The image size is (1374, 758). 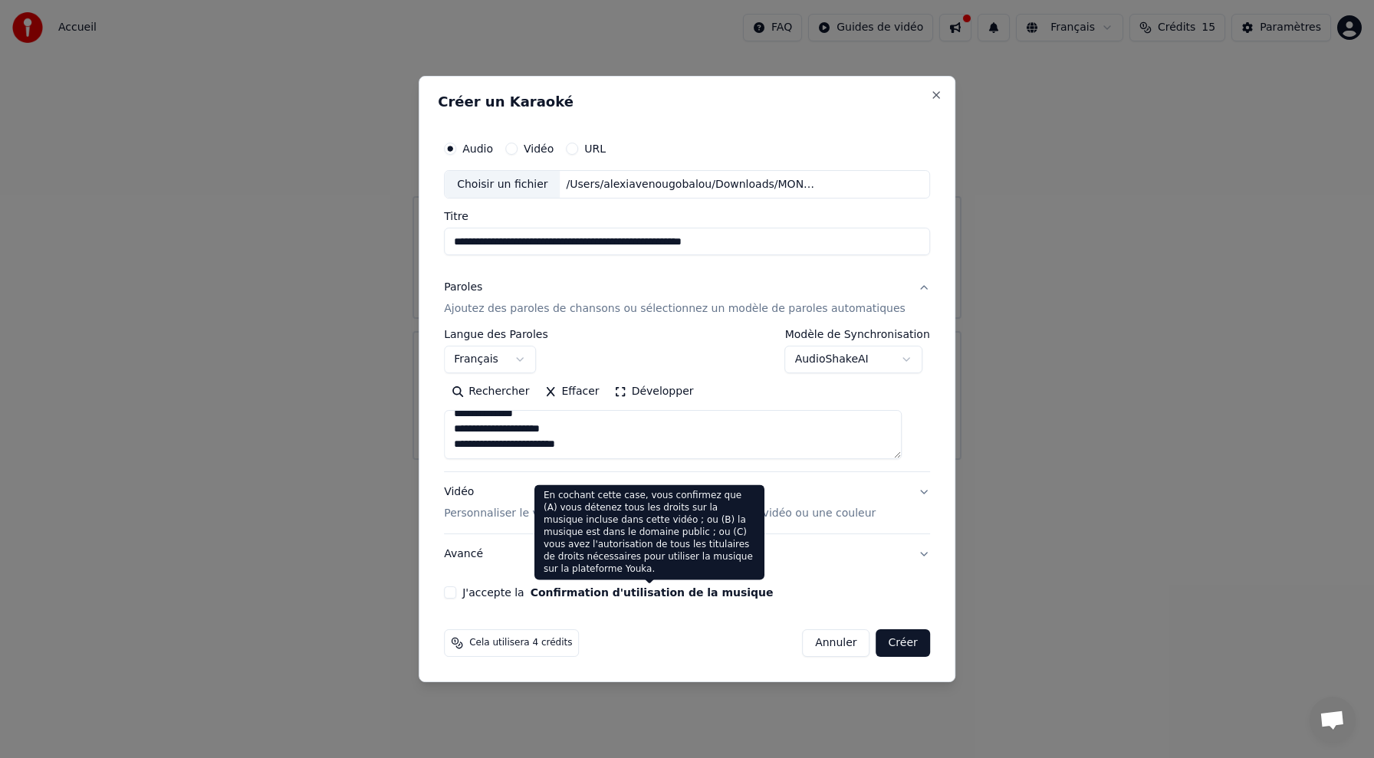 What do you see at coordinates (687, 299) in the screenshot?
I see `button: ParolesAjoutez des paroles de chansons ou sélectionnez un modèle de paroles automatiques` at bounding box center [687, 299].